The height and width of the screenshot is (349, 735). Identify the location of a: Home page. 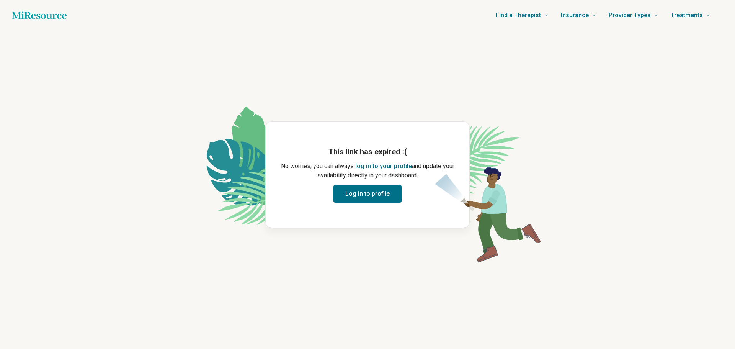
(39, 15).